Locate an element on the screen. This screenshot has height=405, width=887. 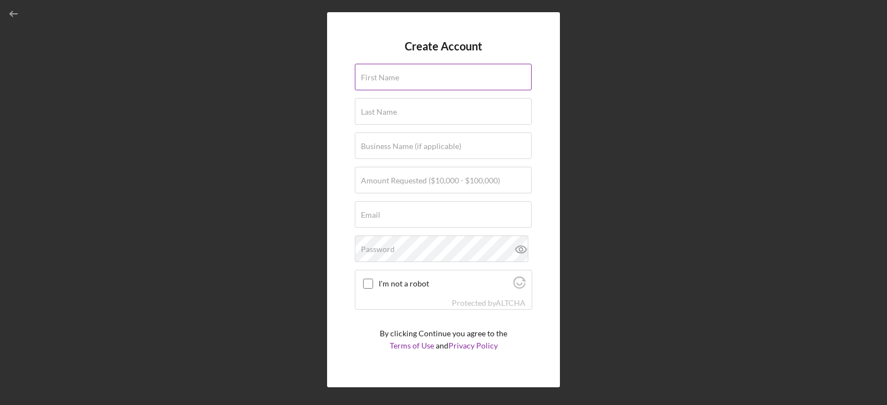
p: By clicking Continue you agree to the and is located at coordinates (443, 340).